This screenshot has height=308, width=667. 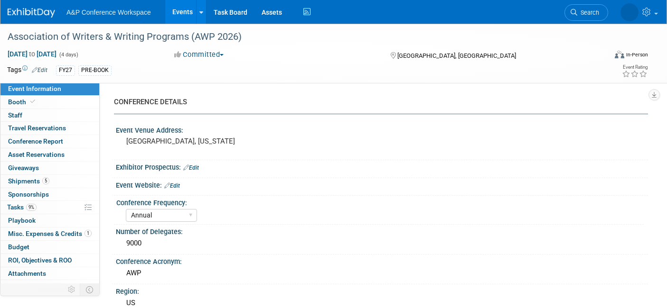 What do you see at coordinates (50, 247) in the screenshot?
I see `a: Budget` at bounding box center [50, 247].